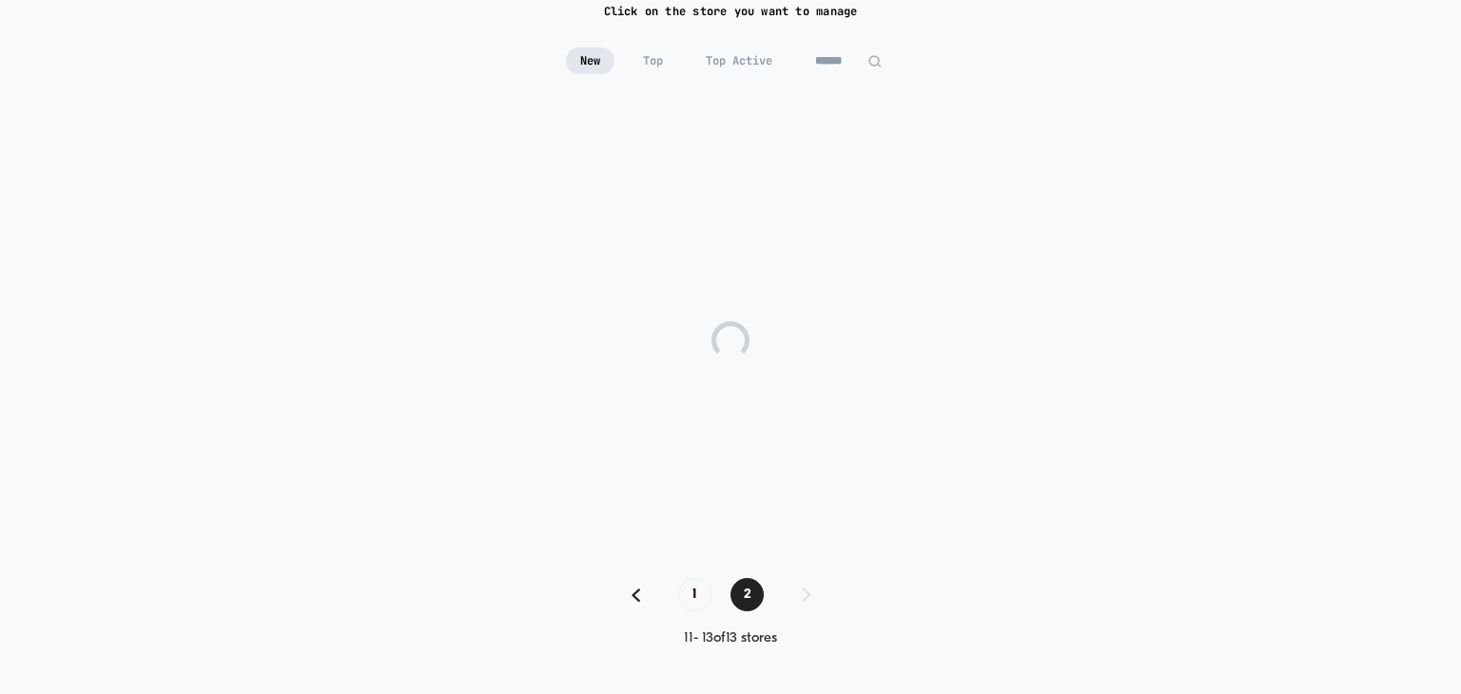  What do you see at coordinates (739, 61) in the screenshot?
I see `span: Top Active` at bounding box center [739, 61].